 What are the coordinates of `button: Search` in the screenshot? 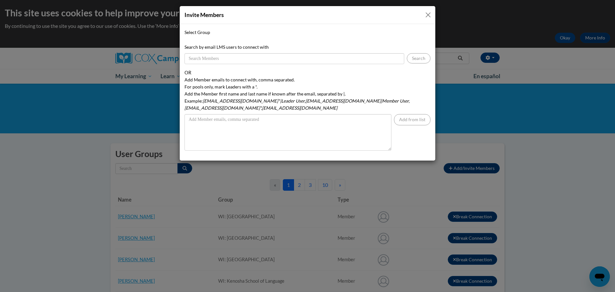 It's located at (419, 58).